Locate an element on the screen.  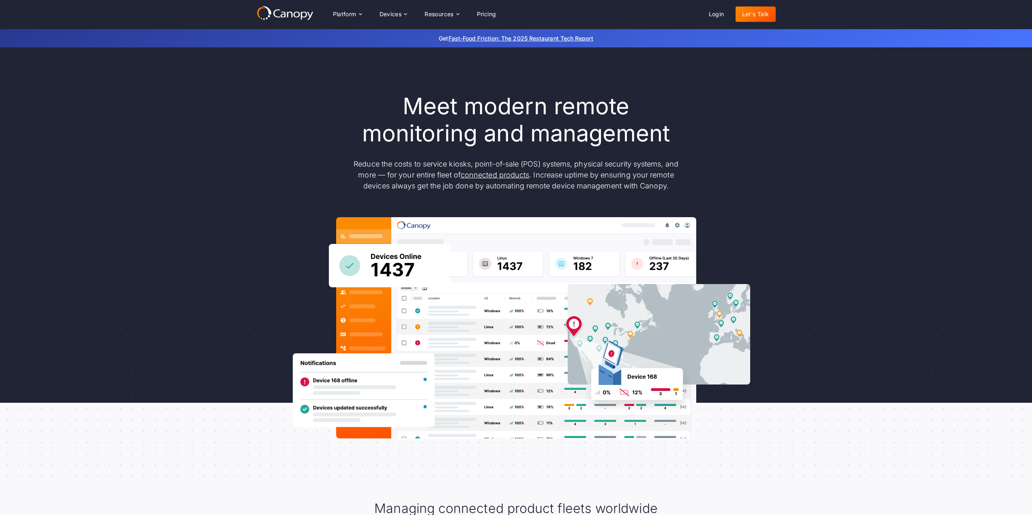
h1: Meet modern remote monitoring and management is located at coordinates (516, 120).